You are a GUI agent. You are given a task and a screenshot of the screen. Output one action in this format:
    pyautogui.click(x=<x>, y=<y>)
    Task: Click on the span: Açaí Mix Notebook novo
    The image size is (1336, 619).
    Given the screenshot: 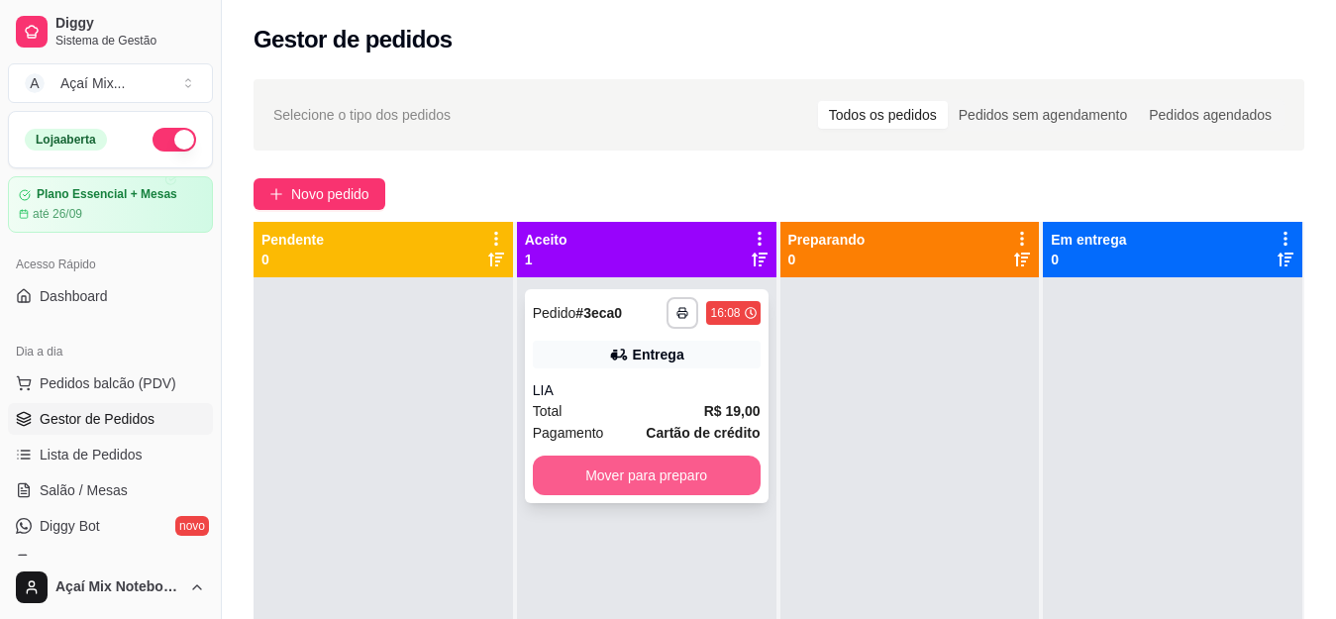 What is the action you would take?
    pyautogui.click(x=118, y=587)
    